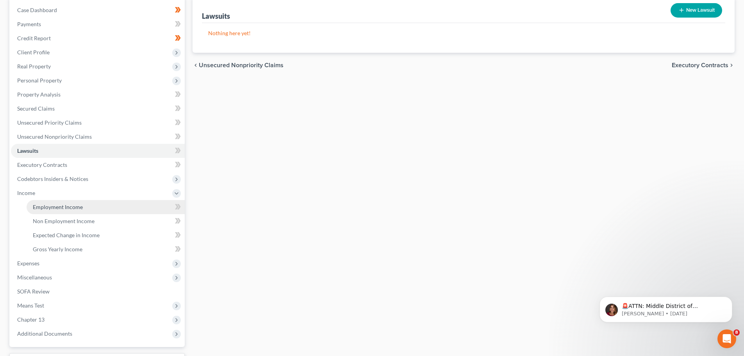 This screenshot has height=356, width=744. What do you see at coordinates (78, 29) in the screenshot?
I see `div: message notification from Katie, 1d ago. 🚨ATTN: Middle District of Florida The court has added a ...` at bounding box center [78, 29].